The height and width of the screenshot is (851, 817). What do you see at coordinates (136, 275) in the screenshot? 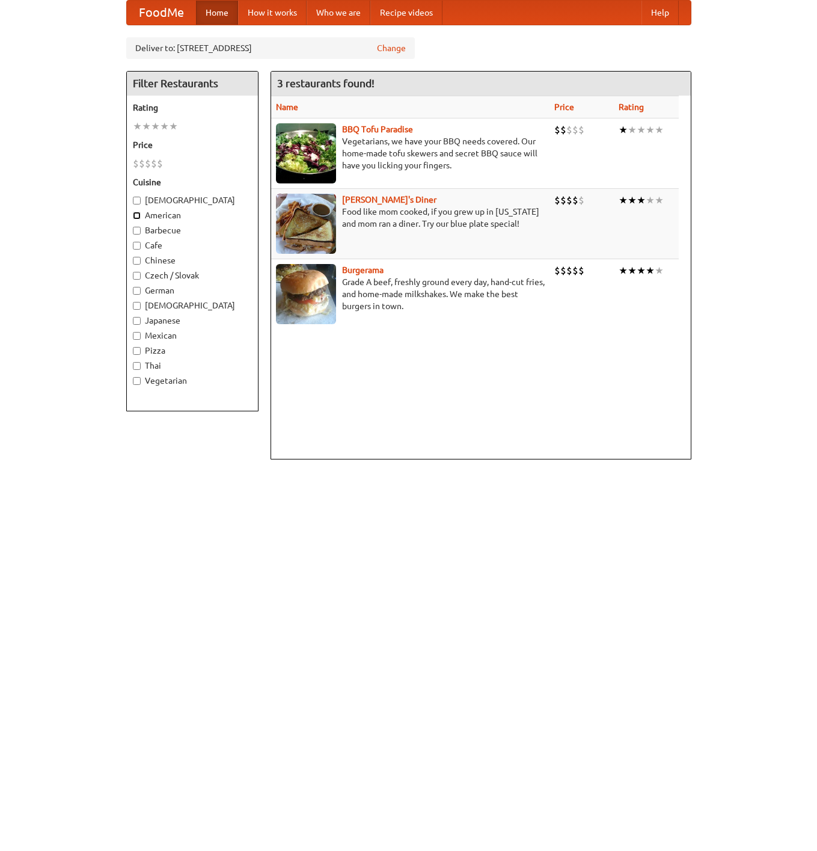
I see `input: Czech / Slovak` at bounding box center [136, 275].